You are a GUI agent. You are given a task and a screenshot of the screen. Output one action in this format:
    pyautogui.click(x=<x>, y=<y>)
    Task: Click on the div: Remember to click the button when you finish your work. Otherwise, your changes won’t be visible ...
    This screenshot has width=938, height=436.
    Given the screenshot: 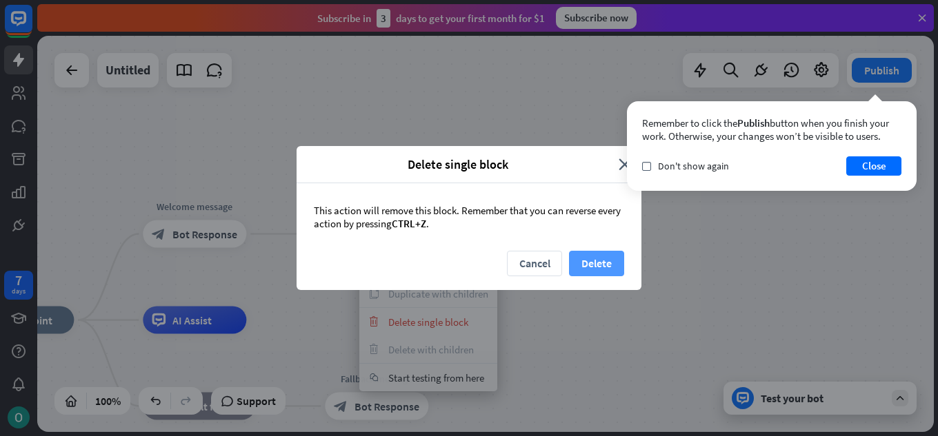 What is the action you would take?
    pyautogui.click(x=771, y=130)
    